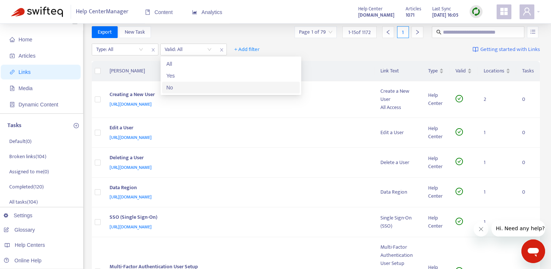 This screenshot has width=551, height=269. Describe the element at coordinates (195, 12) in the screenshot. I see `span: area-chart` at that location.